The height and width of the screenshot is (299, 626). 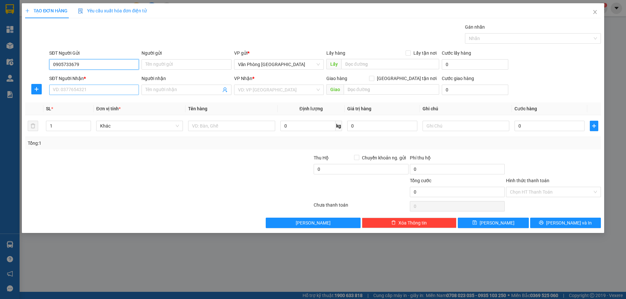 What do you see at coordinates (94, 53) in the screenshot?
I see `div: SĐT Người Gửi` at bounding box center [94, 53].